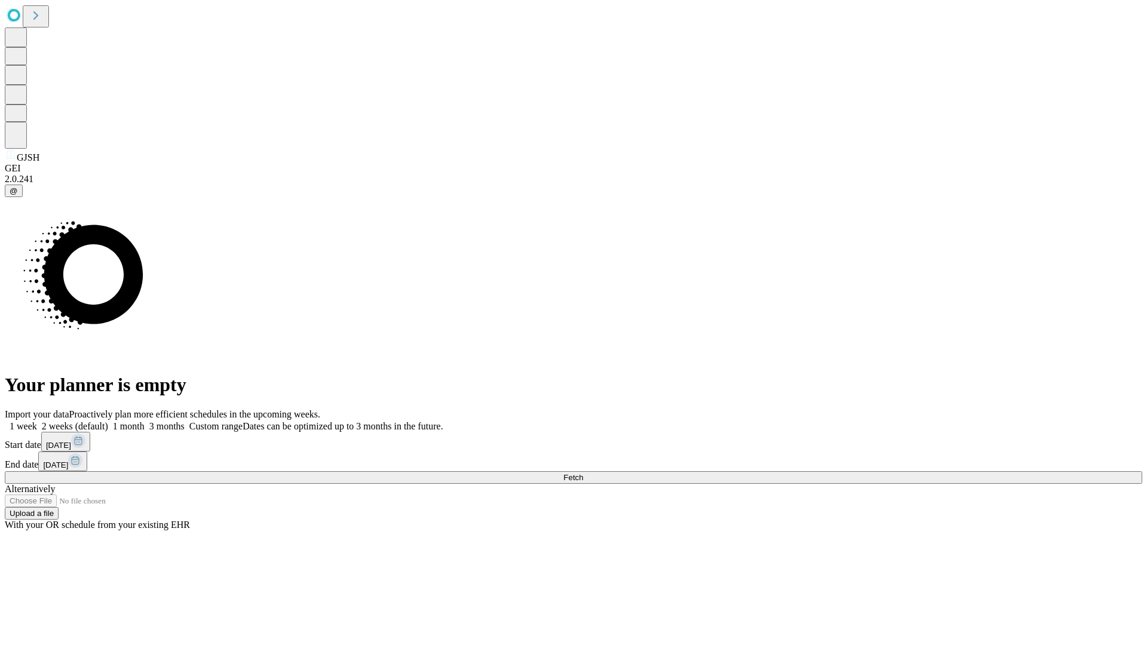 This screenshot has width=1147, height=645. Describe the element at coordinates (573, 168) in the screenshot. I see `div: GEI` at that location.